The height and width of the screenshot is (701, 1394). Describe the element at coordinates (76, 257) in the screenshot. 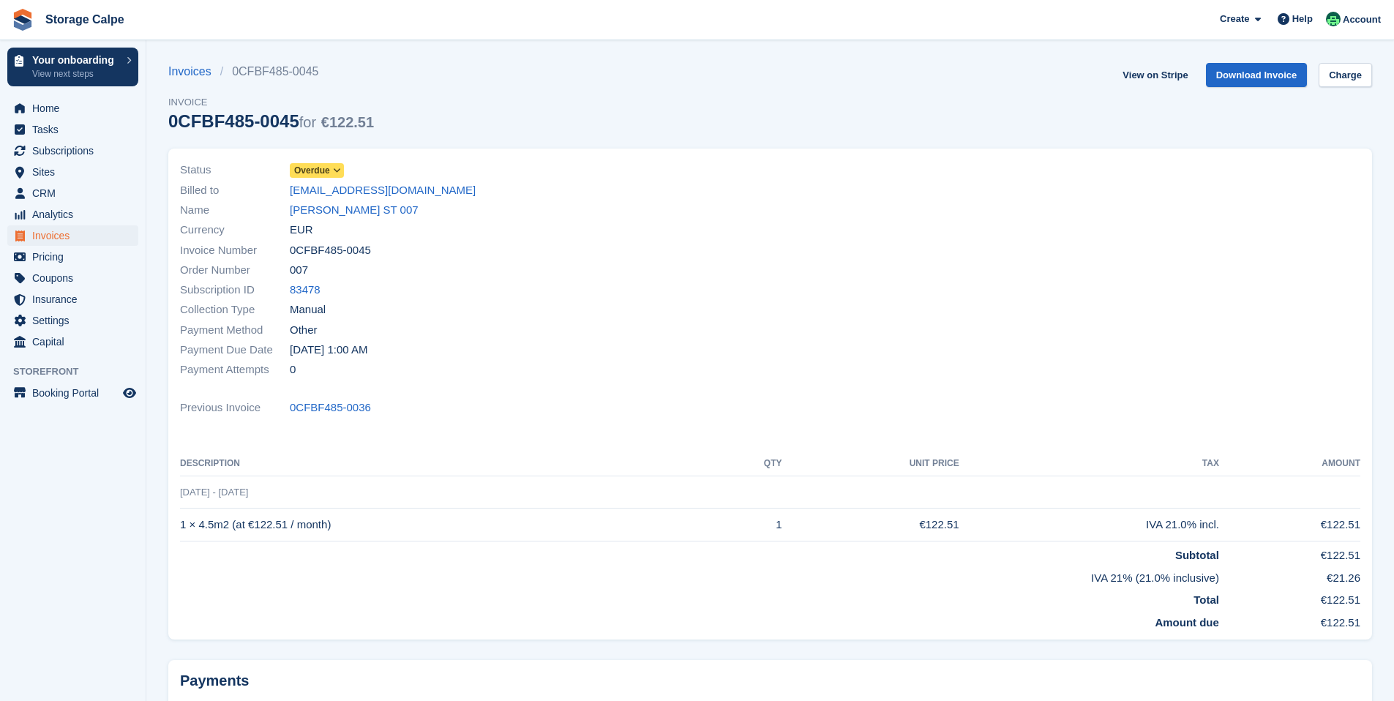

I see `span: Pricing` at that location.